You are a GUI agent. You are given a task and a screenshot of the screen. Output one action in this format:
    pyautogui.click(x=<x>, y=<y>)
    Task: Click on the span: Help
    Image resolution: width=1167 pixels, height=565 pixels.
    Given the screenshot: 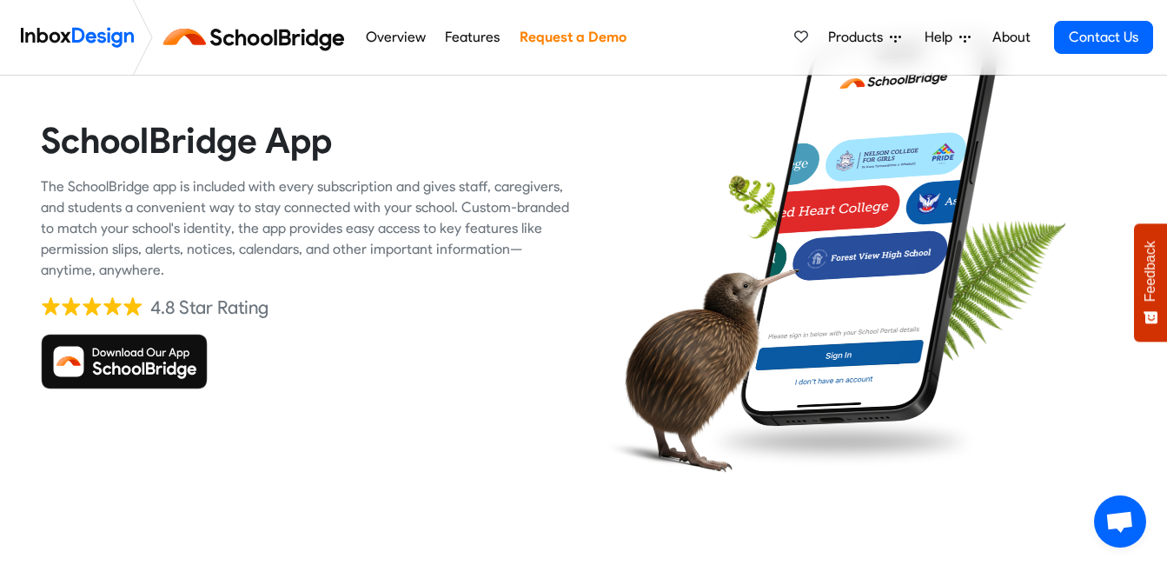 What is the action you would take?
    pyautogui.click(x=942, y=37)
    